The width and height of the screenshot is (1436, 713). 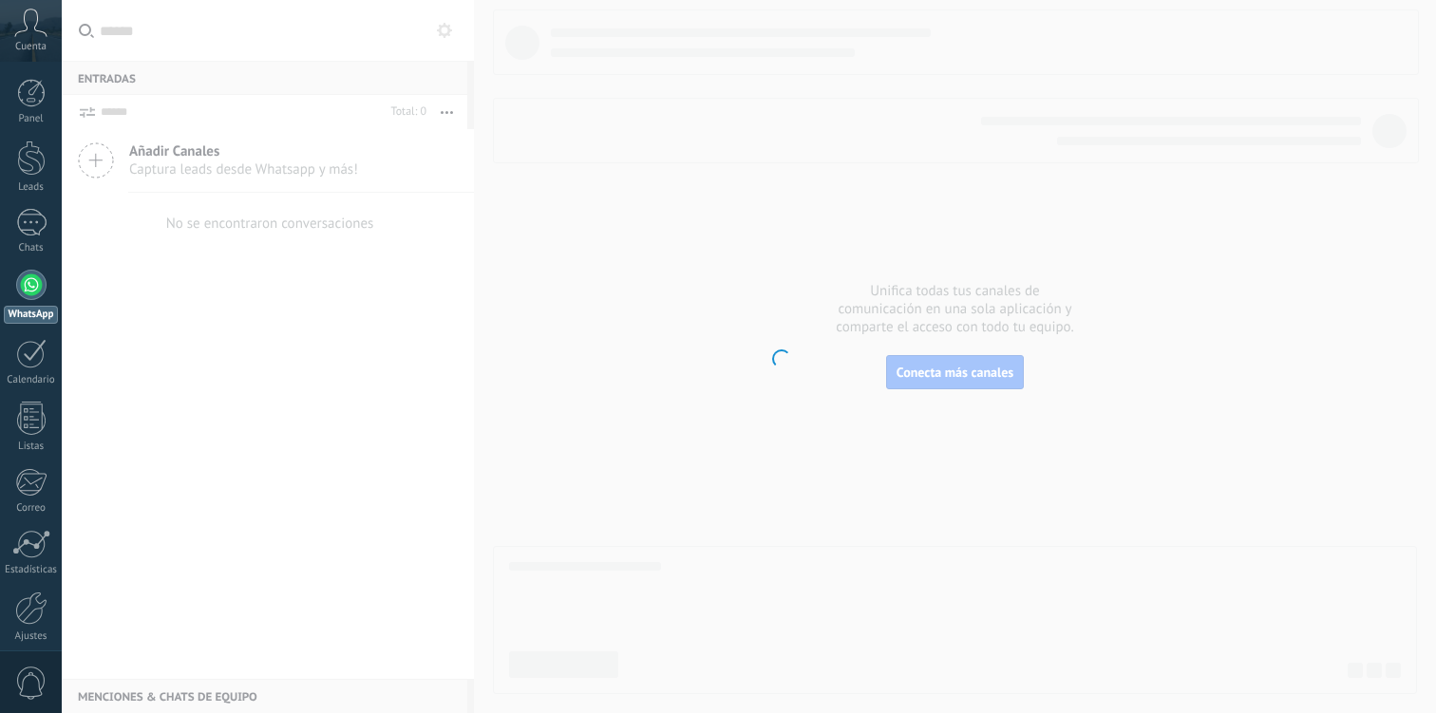 What do you see at coordinates (31, 446) in the screenshot?
I see `div: Listas` at bounding box center [31, 446].